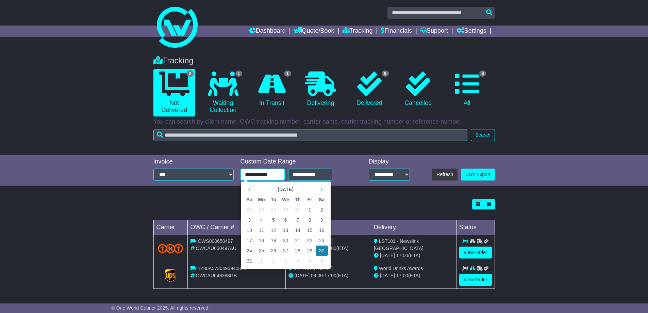 This screenshot has height=313, width=648. I want to click on td: OWC / Carrier #, so click(236, 227).